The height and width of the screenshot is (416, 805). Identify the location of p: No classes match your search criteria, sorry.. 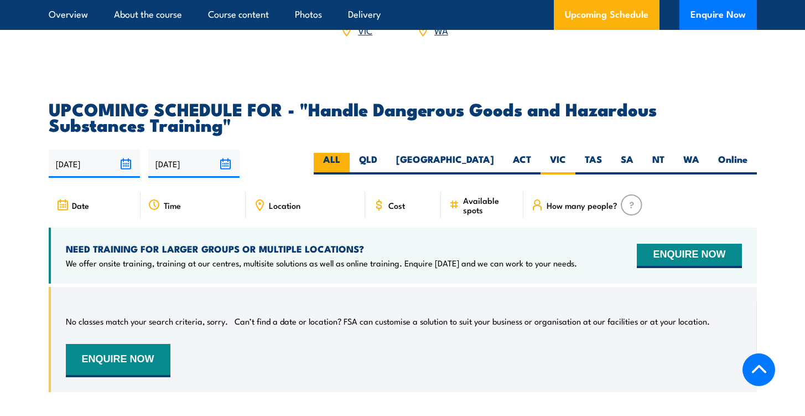
(147, 321).